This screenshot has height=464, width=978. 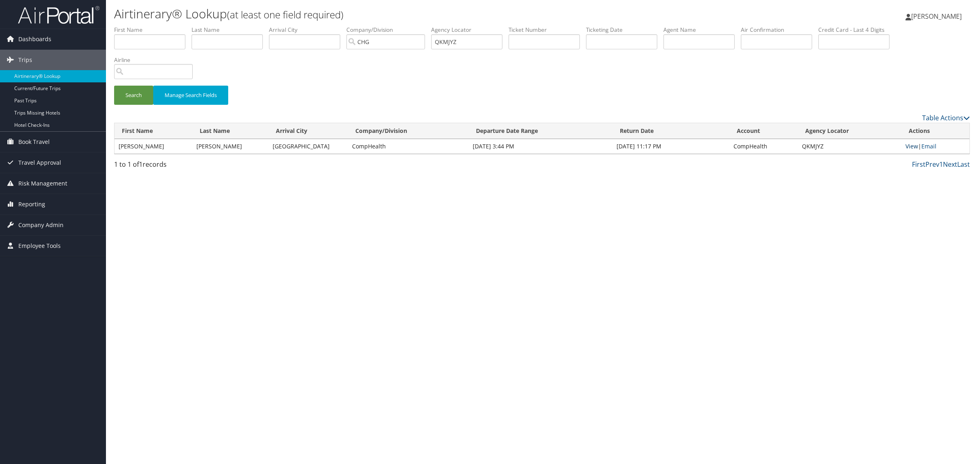 What do you see at coordinates (849, 131) in the screenshot?
I see `th: Agency Locator: activate to sort column ascending` at bounding box center [849, 131].